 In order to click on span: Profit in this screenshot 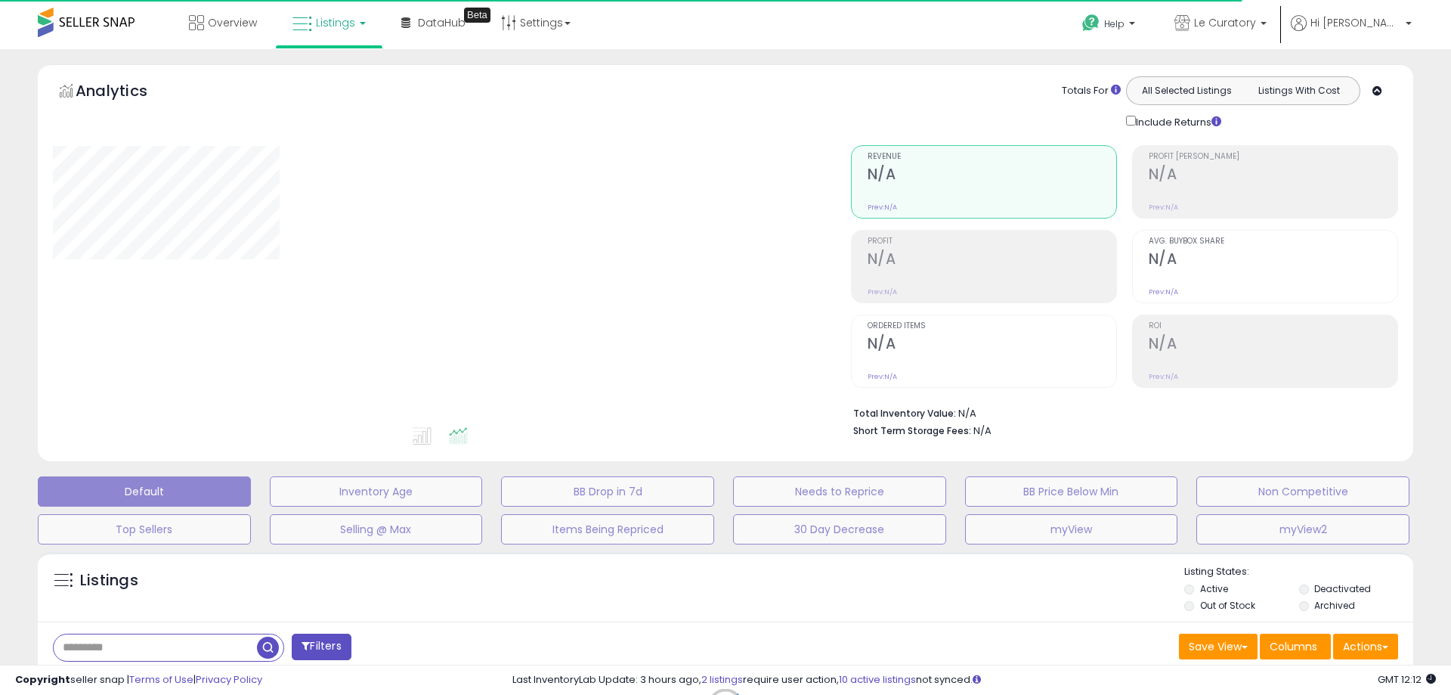, I will do `click(992, 241)`.